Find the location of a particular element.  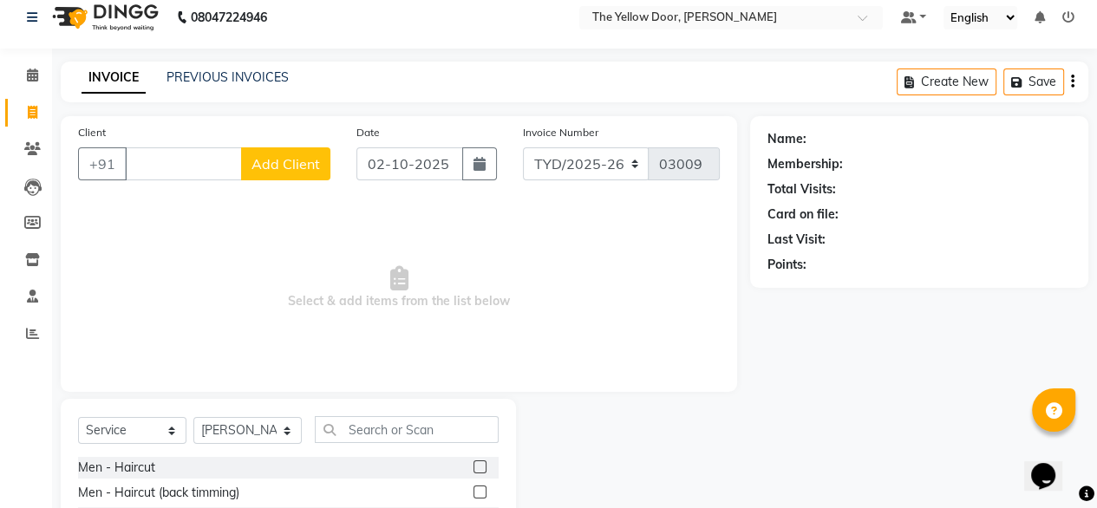

div: Men - Haircut is located at coordinates (116, 467).